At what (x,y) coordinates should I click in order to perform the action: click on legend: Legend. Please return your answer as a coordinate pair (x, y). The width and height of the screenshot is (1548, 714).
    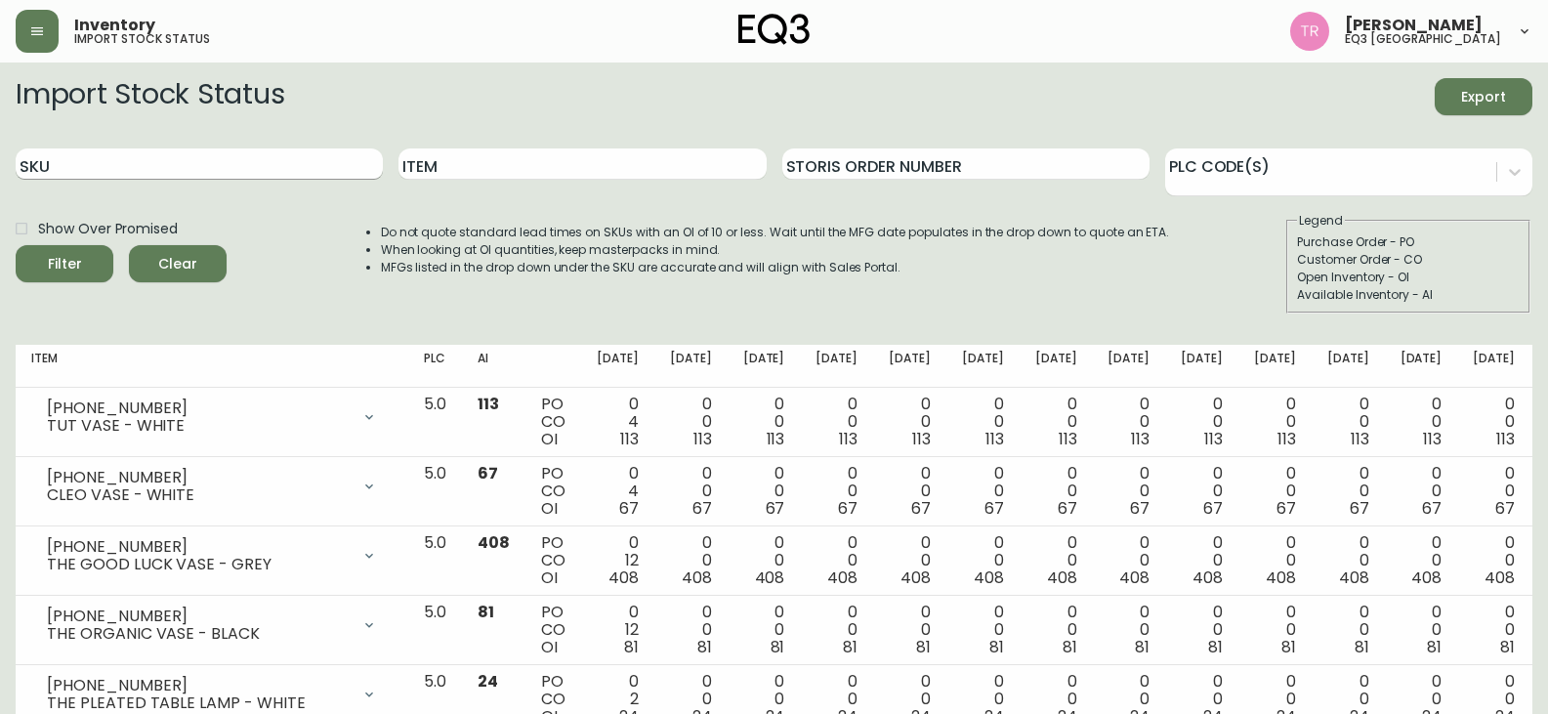
    Looking at the image, I should click on (1320, 221).